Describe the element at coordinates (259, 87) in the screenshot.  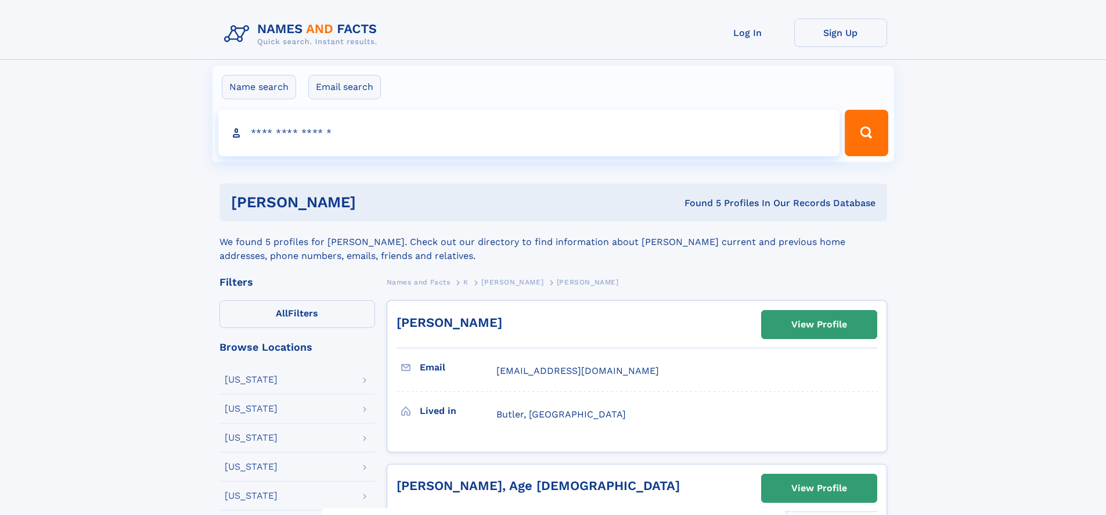
I see `label: Name search` at that location.